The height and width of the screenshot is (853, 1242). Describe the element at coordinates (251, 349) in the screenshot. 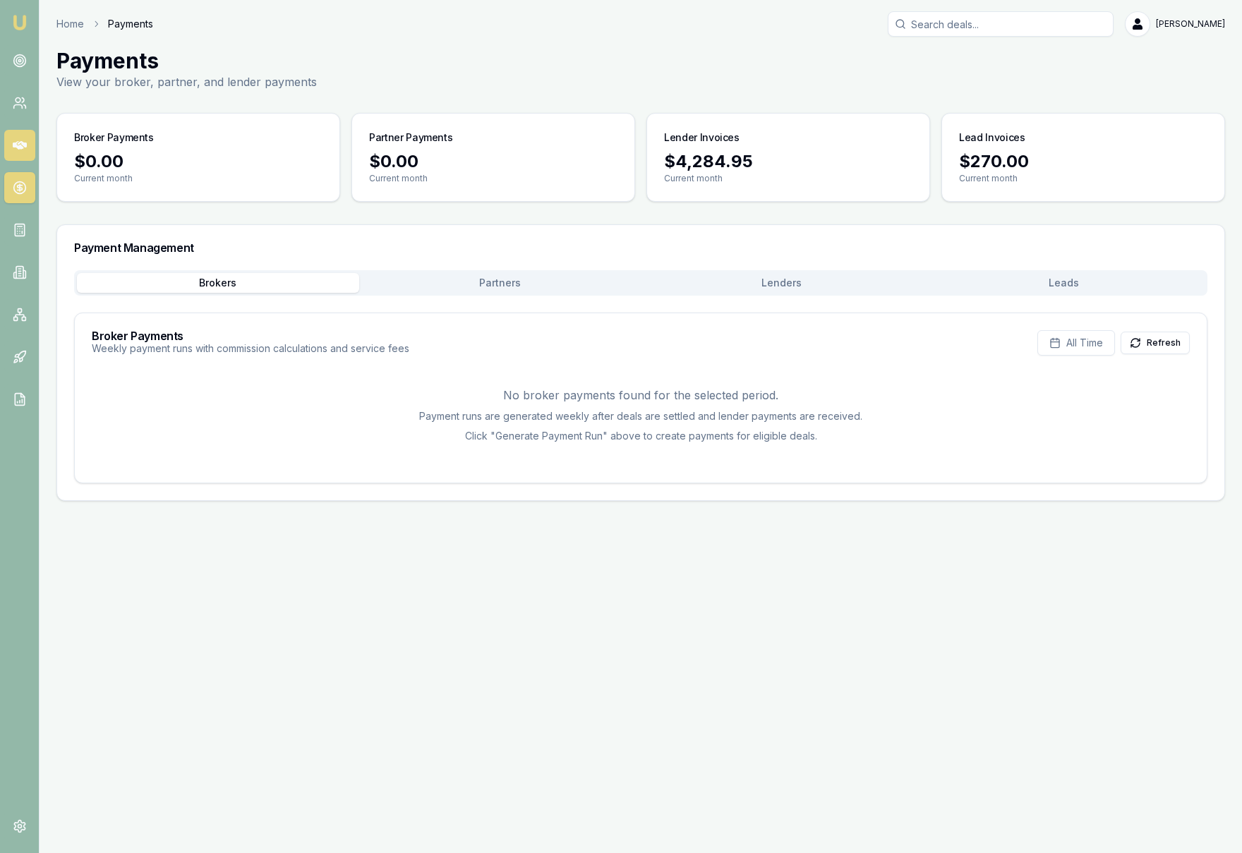

I see `p: Weekly payment runs with commission calculations and service fees` at that location.